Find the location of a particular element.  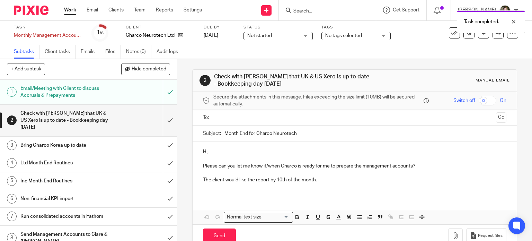

div: Search for option is located at coordinates (258, 217).